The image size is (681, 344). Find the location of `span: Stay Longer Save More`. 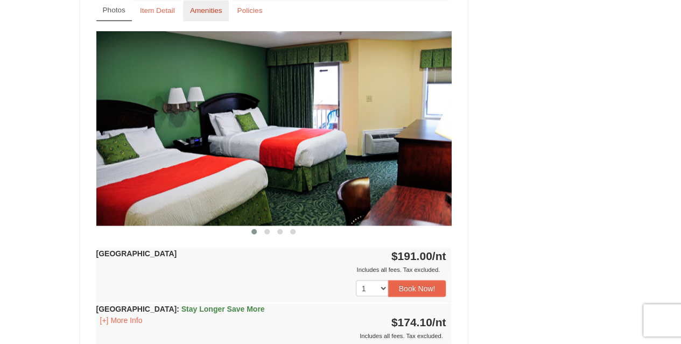

span: Stay Longer Save More is located at coordinates (223, 308).